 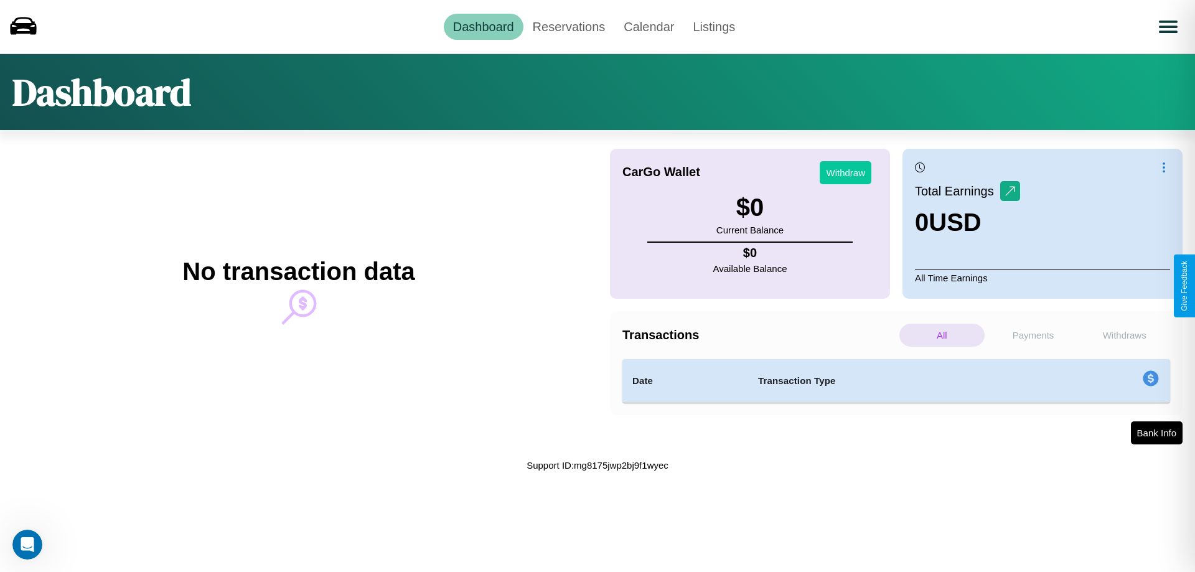 What do you see at coordinates (941, 335) in the screenshot?
I see `p: All` at bounding box center [941, 335].